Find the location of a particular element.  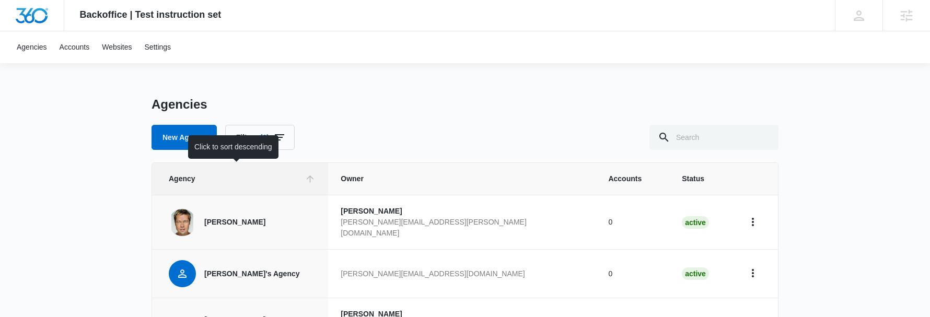

a: New Agency is located at coordinates (184, 137).